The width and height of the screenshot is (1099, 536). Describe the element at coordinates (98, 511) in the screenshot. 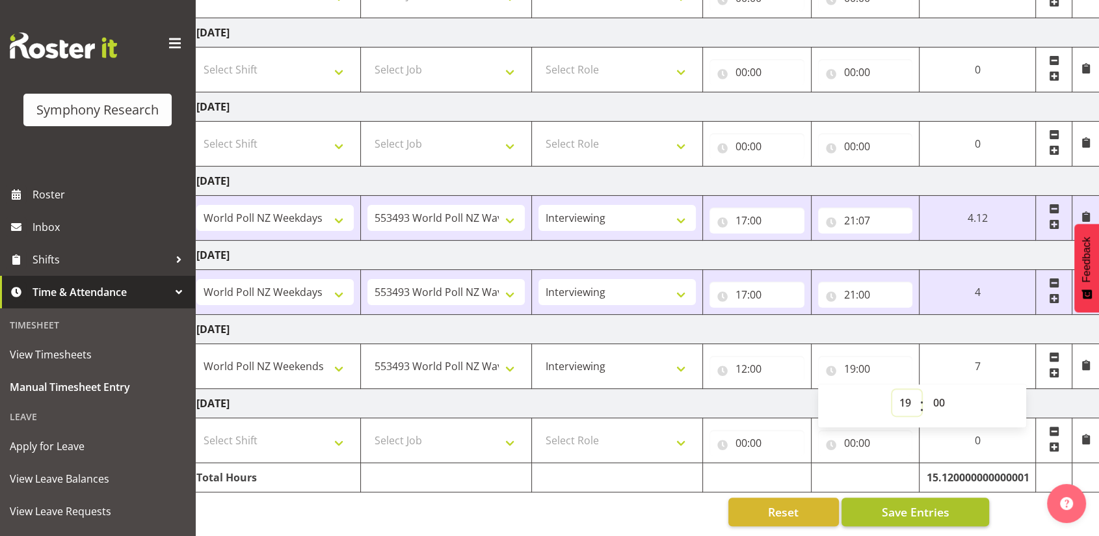

I see `span: View Leave Requests` at that location.